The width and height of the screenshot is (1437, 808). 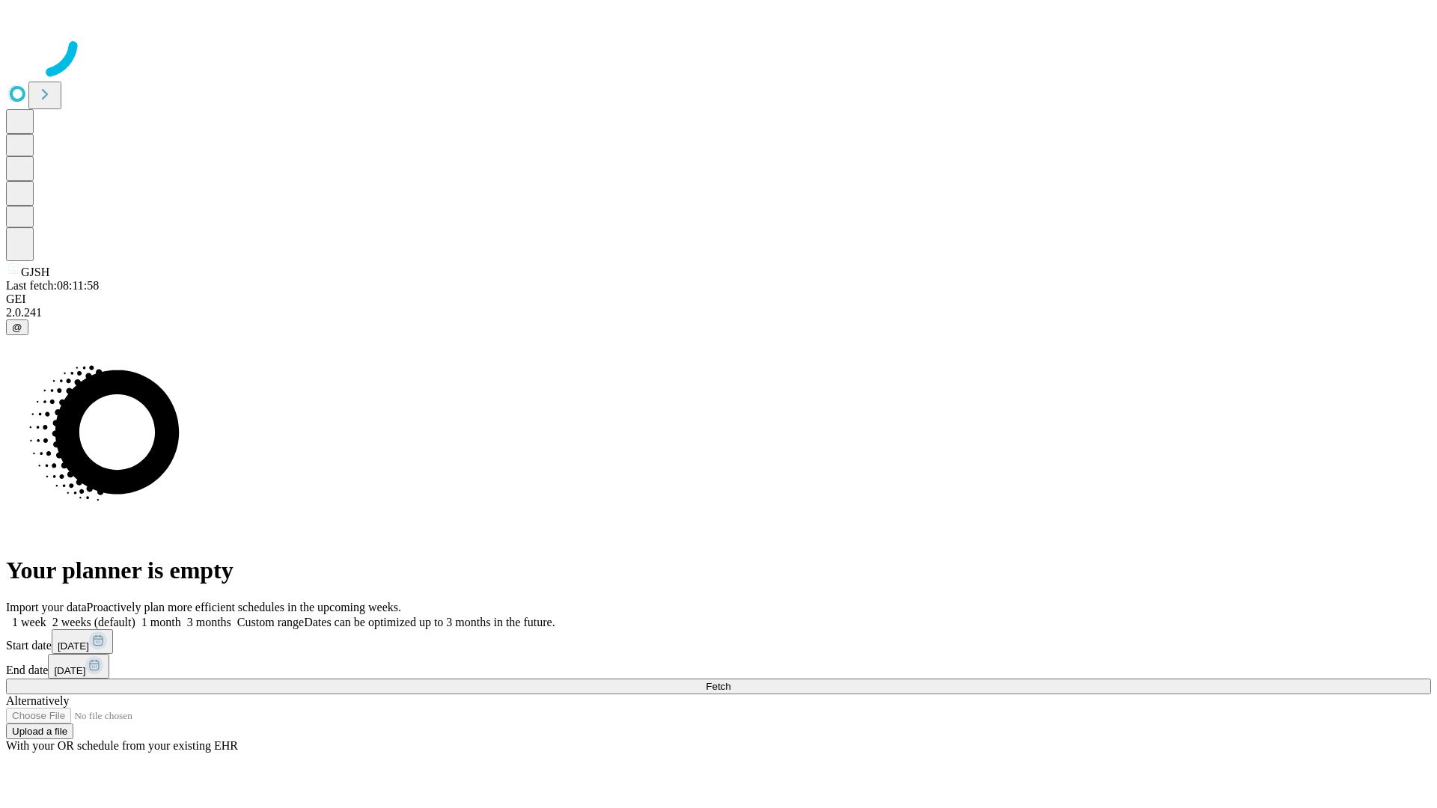 What do you see at coordinates (718, 666) in the screenshot?
I see `div: End date` at bounding box center [718, 666].